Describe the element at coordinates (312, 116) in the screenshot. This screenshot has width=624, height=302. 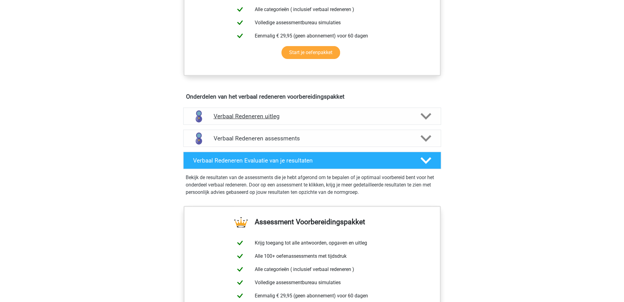
I see `a: uitleg Verbaal Redeneren uitleg` at that location.